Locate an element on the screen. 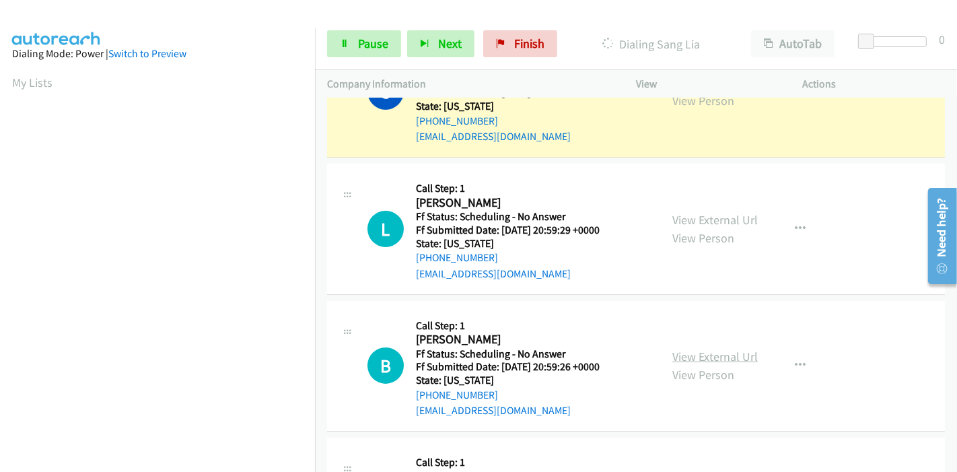 The image size is (957, 472). div: 0 is located at coordinates (941, 39).